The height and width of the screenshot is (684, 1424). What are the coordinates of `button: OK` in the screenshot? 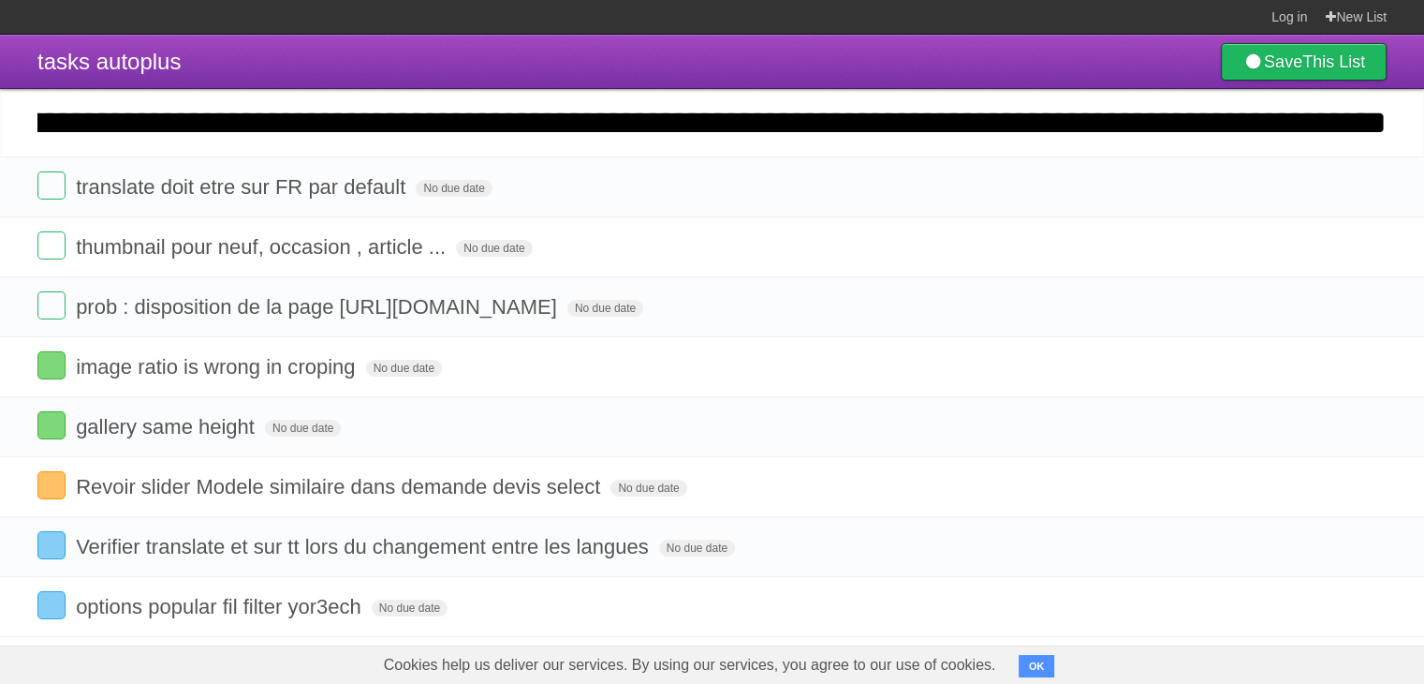 It's located at (1037, 666).